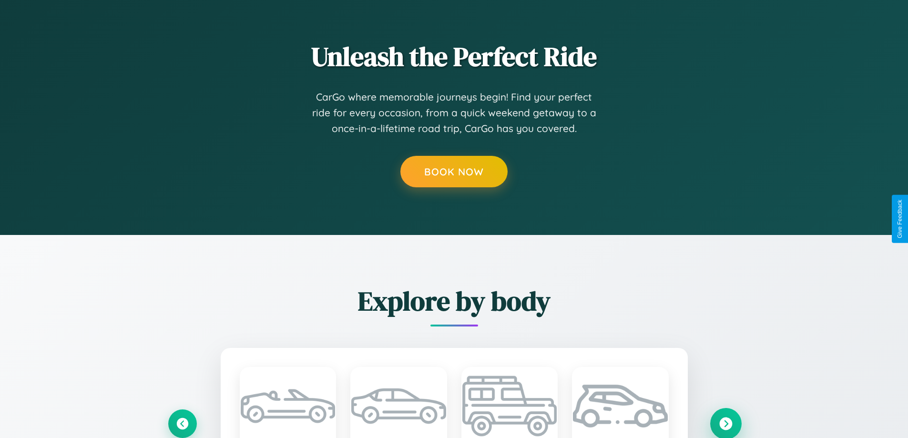 The height and width of the screenshot is (438, 908). What do you see at coordinates (454, 301) in the screenshot?
I see `h2: Explore by body` at bounding box center [454, 301].